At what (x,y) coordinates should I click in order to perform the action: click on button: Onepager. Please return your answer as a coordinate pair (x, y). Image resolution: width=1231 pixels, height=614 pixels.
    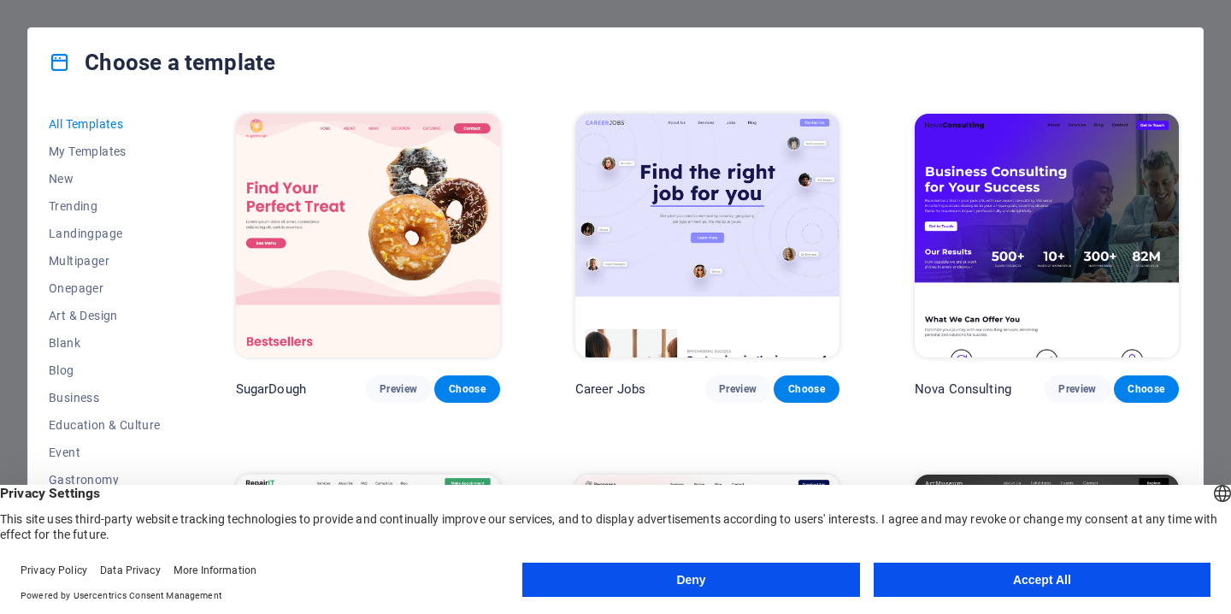
    Looking at the image, I should click on (104, 288).